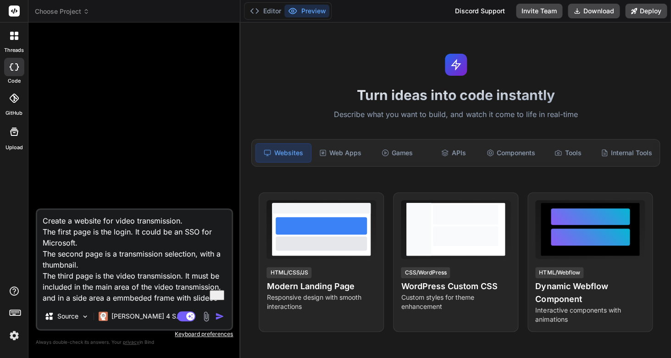 The width and height of the screenshot is (671, 358). What do you see at coordinates (134, 342) in the screenshot?
I see `p: Always double-check its answers. Your in Bind` at bounding box center [134, 342].